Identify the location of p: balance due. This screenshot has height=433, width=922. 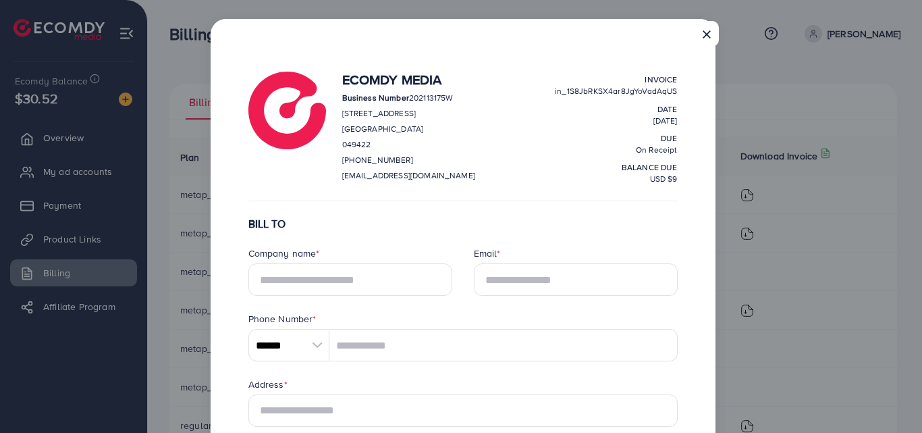
(615, 167).